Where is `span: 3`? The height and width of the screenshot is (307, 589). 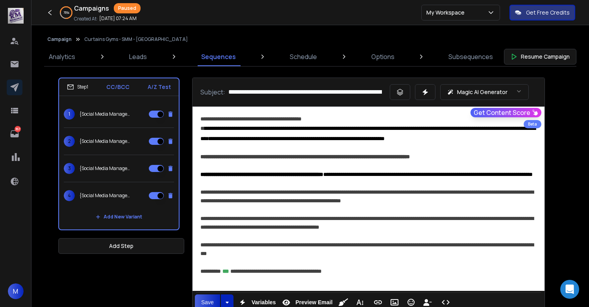 span: 3 is located at coordinates (69, 169).